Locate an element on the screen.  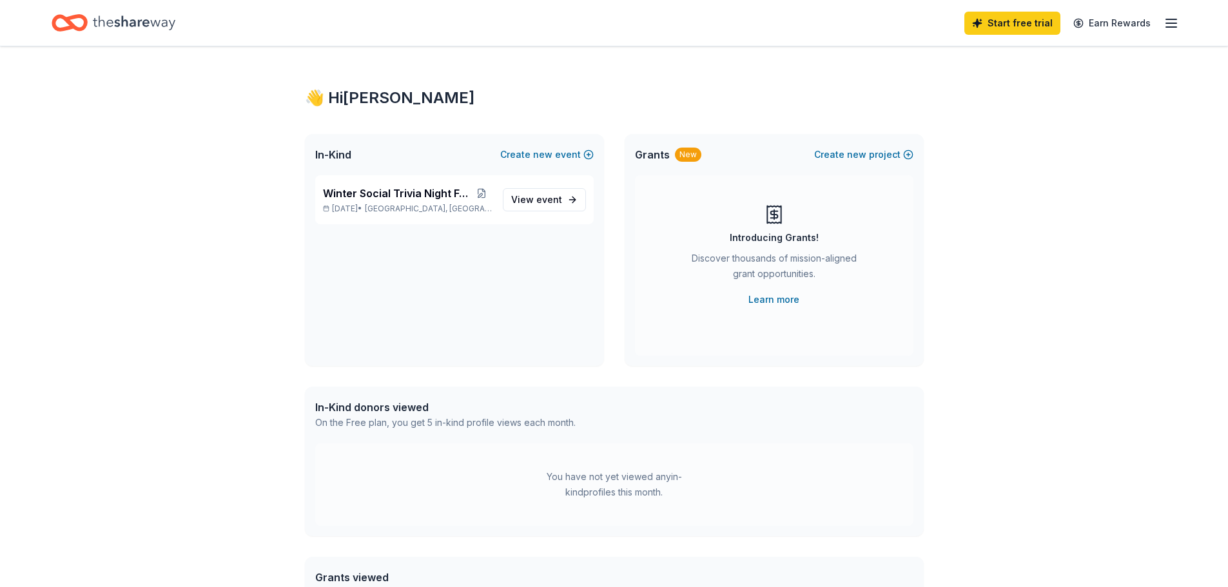
div: Discover thousands of mission-aligned grant opportunities. is located at coordinates (774, 269).